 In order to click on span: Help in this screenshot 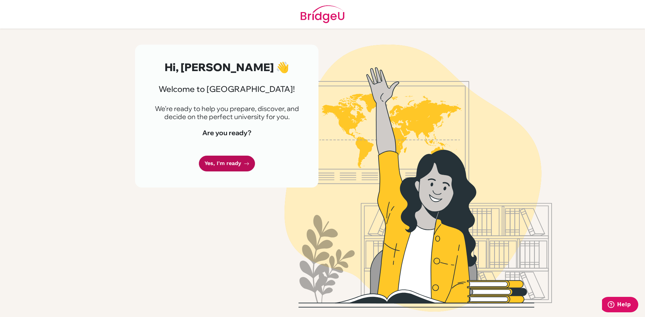, I will do `click(22, 8)`.